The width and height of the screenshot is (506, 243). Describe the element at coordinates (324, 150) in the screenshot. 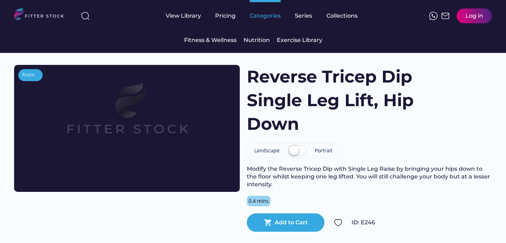

I see `div: Portrait` at that location.